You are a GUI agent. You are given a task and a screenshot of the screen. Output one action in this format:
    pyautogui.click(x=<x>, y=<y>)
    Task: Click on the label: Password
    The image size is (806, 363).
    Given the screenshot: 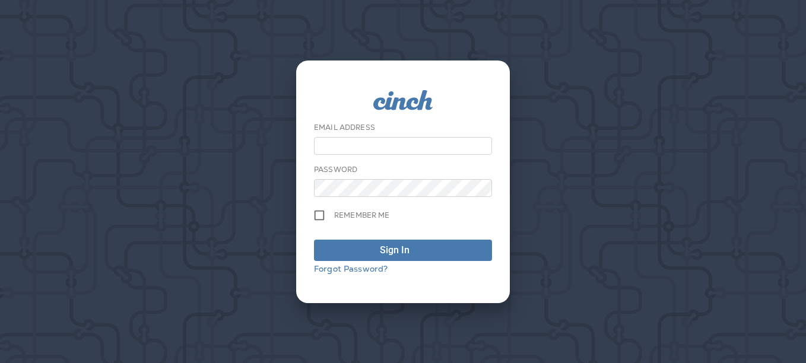 What is the action you would take?
    pyautogui.click(x=335, y=170)
    